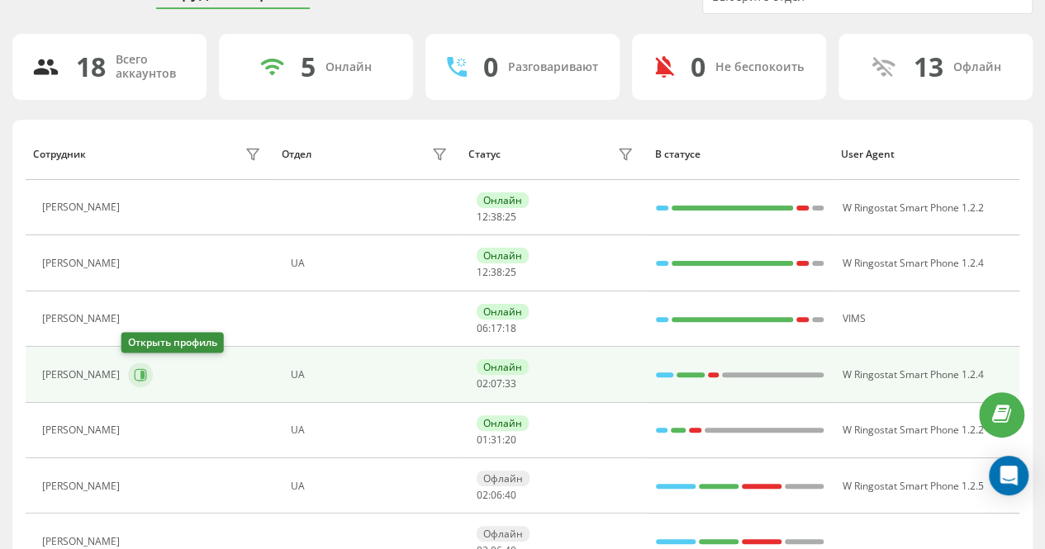 This screenshot has width=1045, height=549. I want to click on span: VIMS, so click(853, 318).